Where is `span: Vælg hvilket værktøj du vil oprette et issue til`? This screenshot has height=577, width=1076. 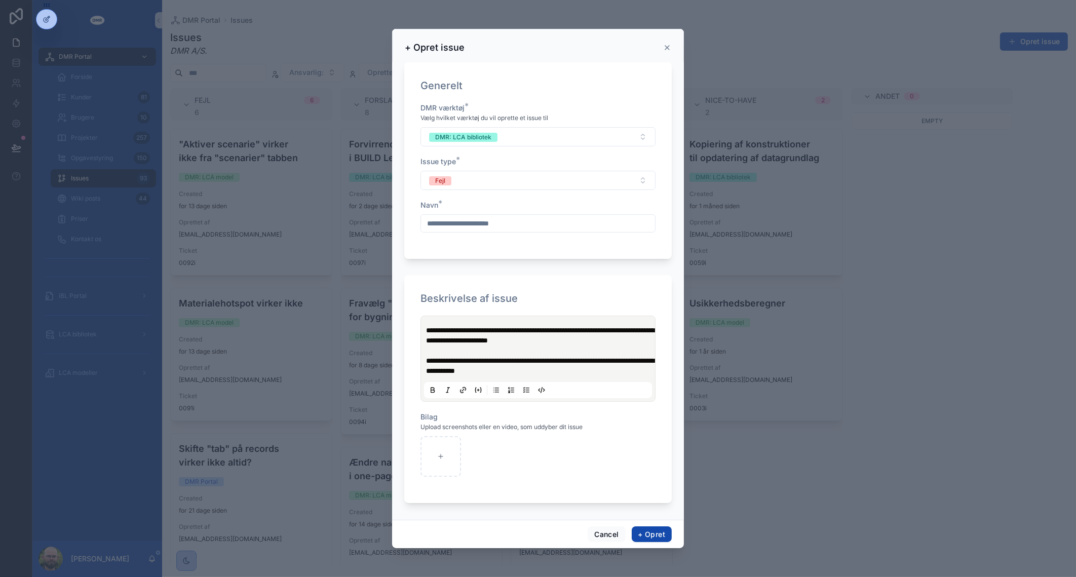
span: Vælg hvilket værktøj du vil oprette et issue til is located at coordinates (484, 118).